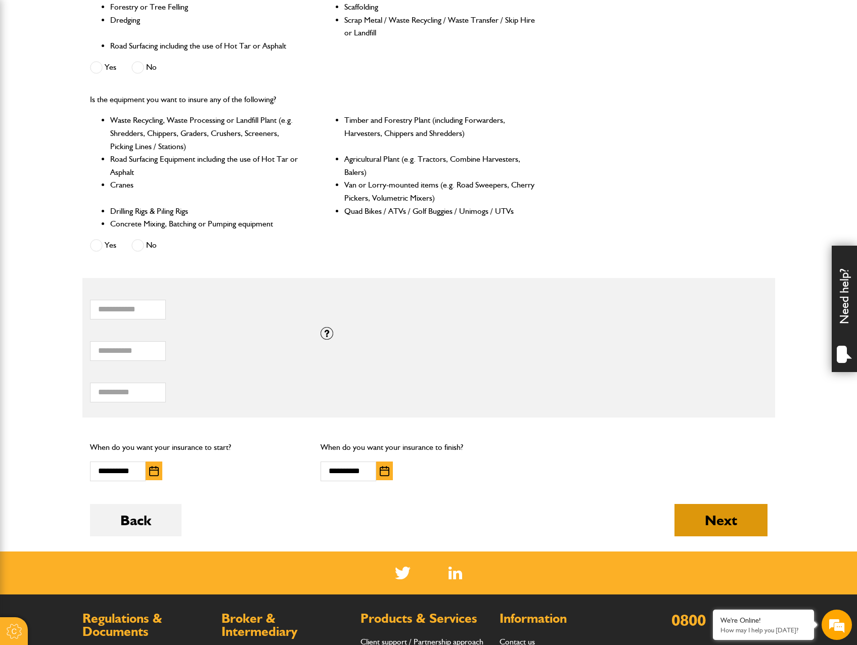 This screenshot has height=645, width=857. Describe the element at coordinates (723, 620) in the screenshot. I see `a: 0800 141 2877` at that location.